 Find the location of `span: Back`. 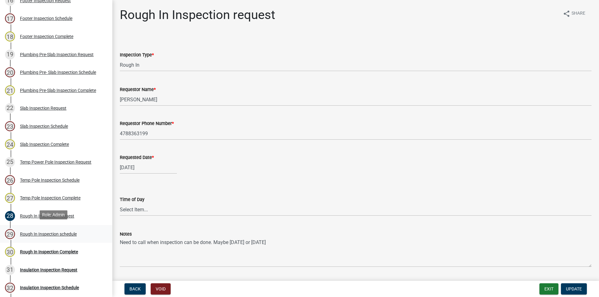

span: Back is located at coordinates (135, 289).